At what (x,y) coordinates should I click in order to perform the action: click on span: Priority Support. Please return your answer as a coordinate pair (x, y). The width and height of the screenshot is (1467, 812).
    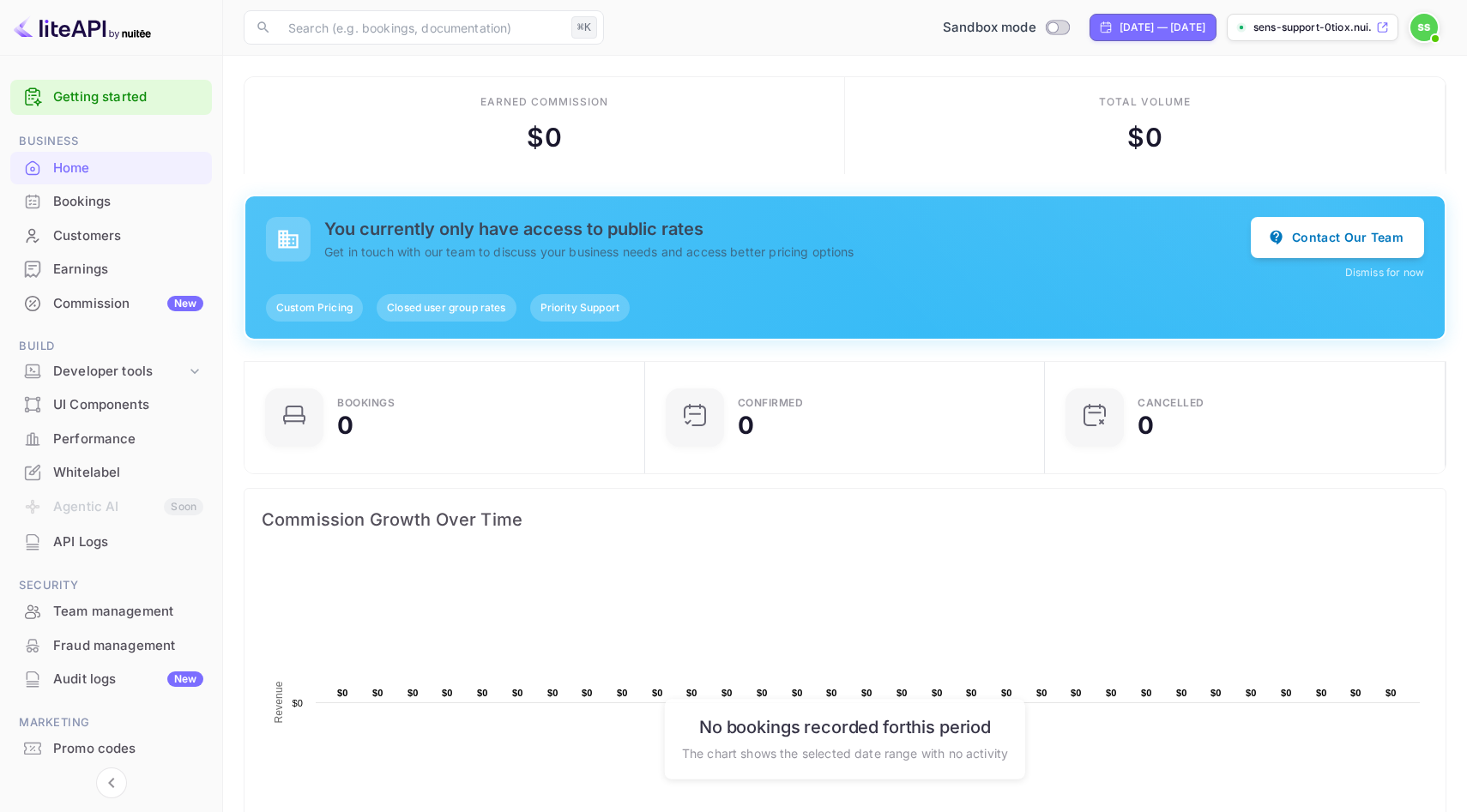
    Looking at the image, I should click on (580, 308).